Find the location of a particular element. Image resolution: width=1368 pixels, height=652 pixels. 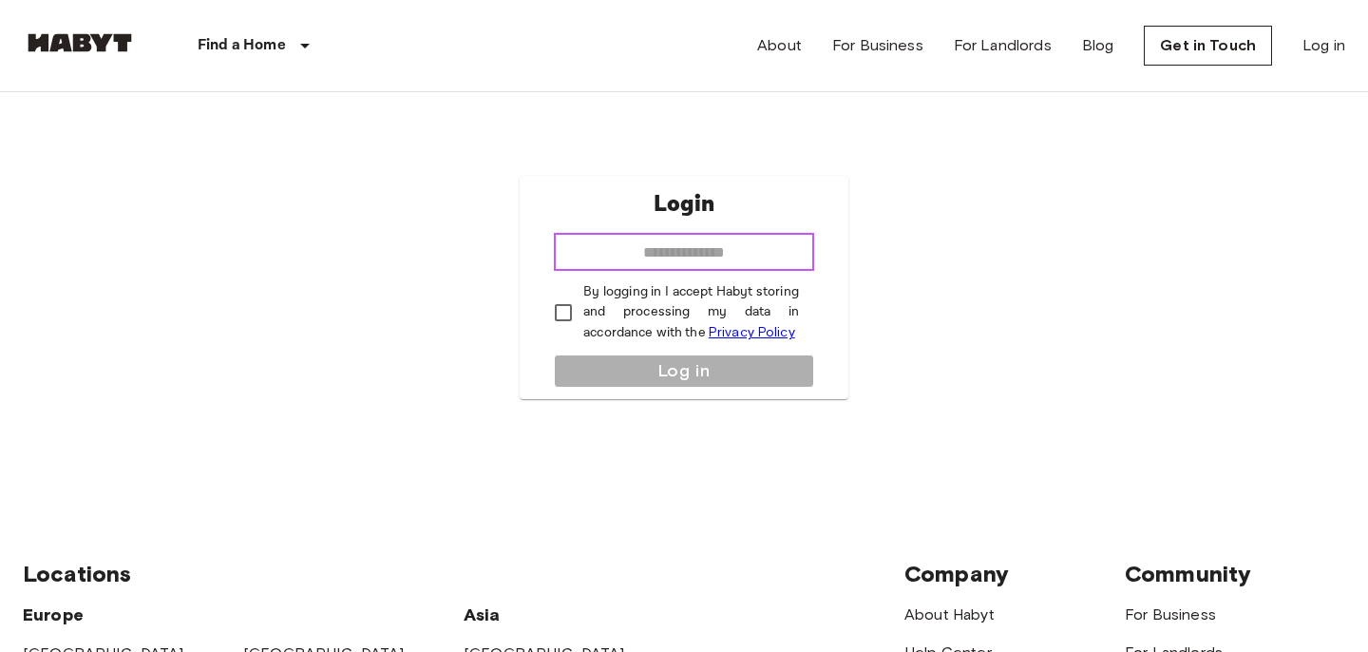

p: Find a Home is located at coordinates (241, 46).